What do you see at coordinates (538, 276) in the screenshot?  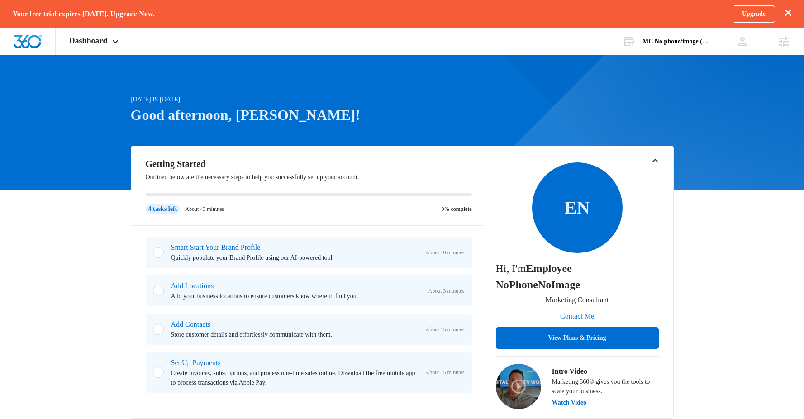 I see `strong: Employee NoPhoneNoImage` at bounding box center [538, 276].